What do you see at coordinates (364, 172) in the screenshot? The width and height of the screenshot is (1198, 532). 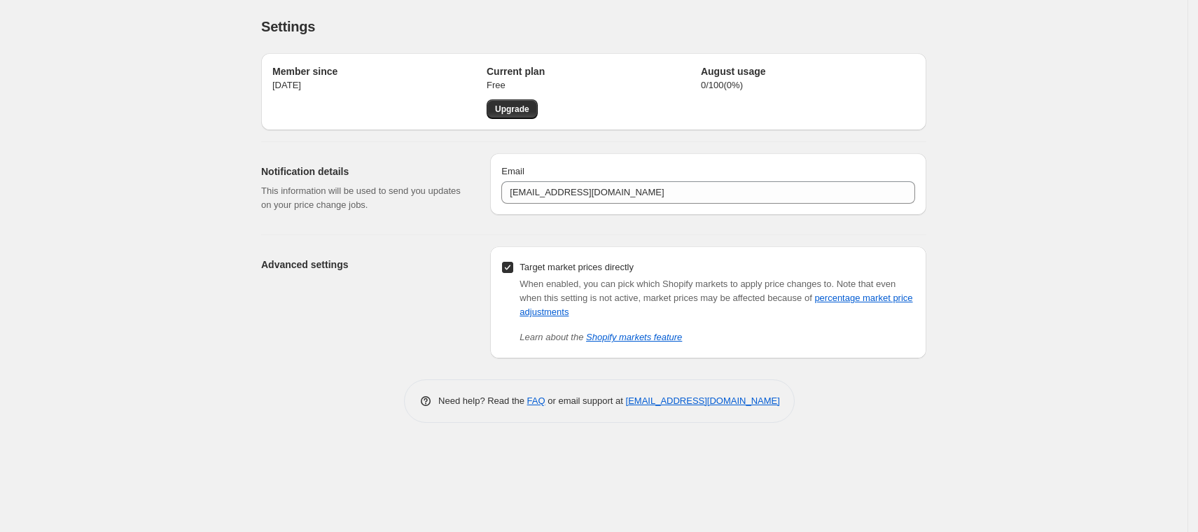 I see `h2: Notification details` at bounding box center [364, 172].